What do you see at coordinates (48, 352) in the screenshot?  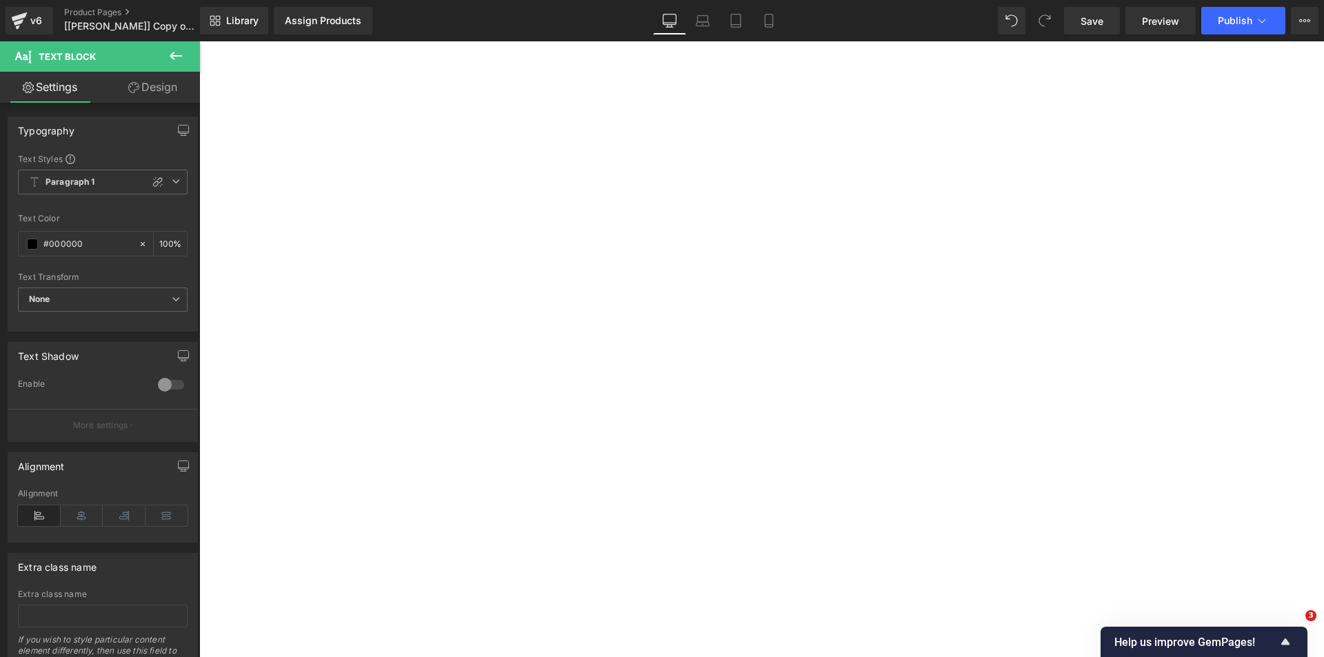 I see `div: Text Shadow` at bounding box center [48, 352].